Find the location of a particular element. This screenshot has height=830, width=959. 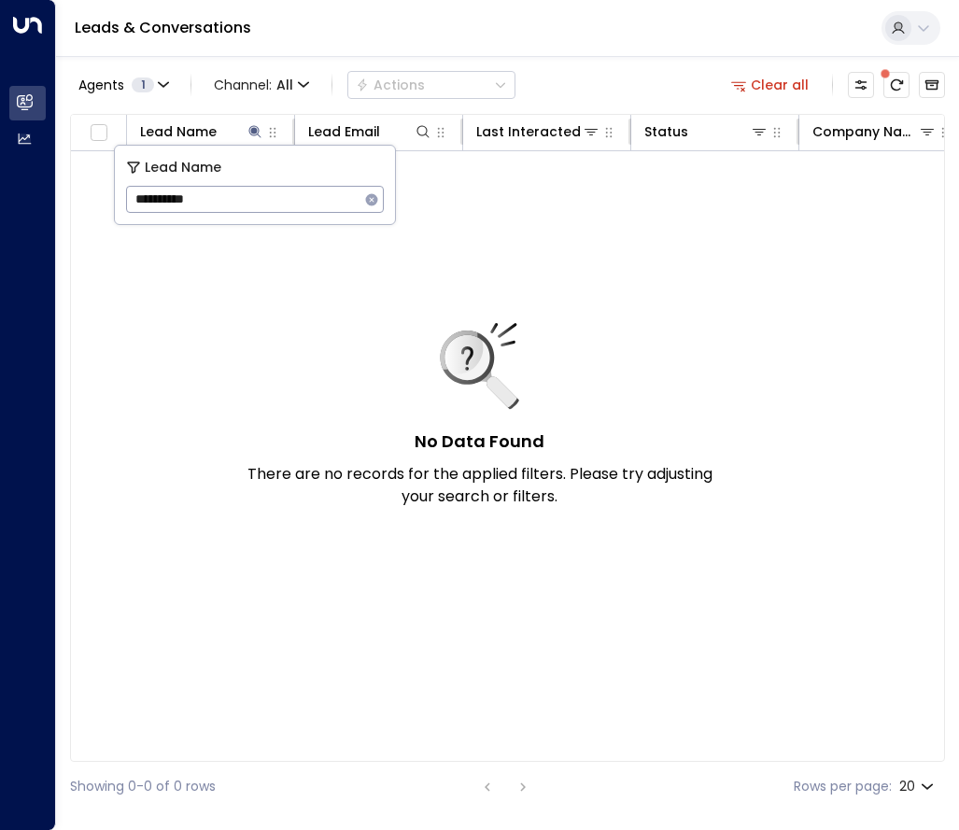

div: Actions is located at coordinates (390, 85).